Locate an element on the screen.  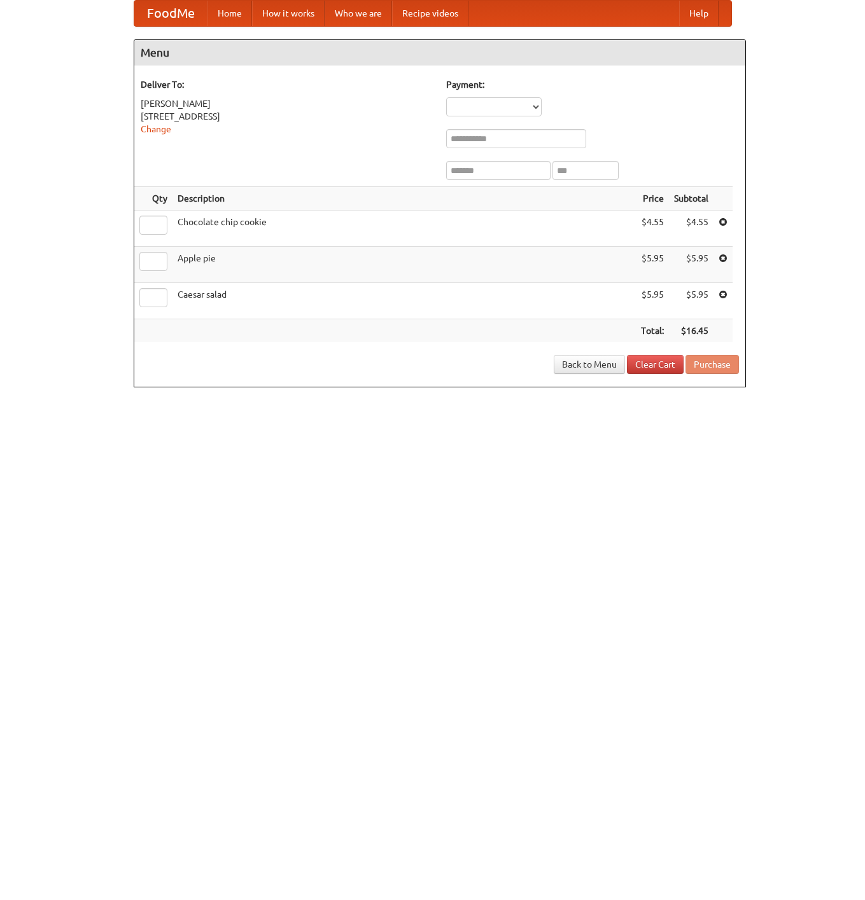
th: $16.45 is located at coordinates (691, 331).